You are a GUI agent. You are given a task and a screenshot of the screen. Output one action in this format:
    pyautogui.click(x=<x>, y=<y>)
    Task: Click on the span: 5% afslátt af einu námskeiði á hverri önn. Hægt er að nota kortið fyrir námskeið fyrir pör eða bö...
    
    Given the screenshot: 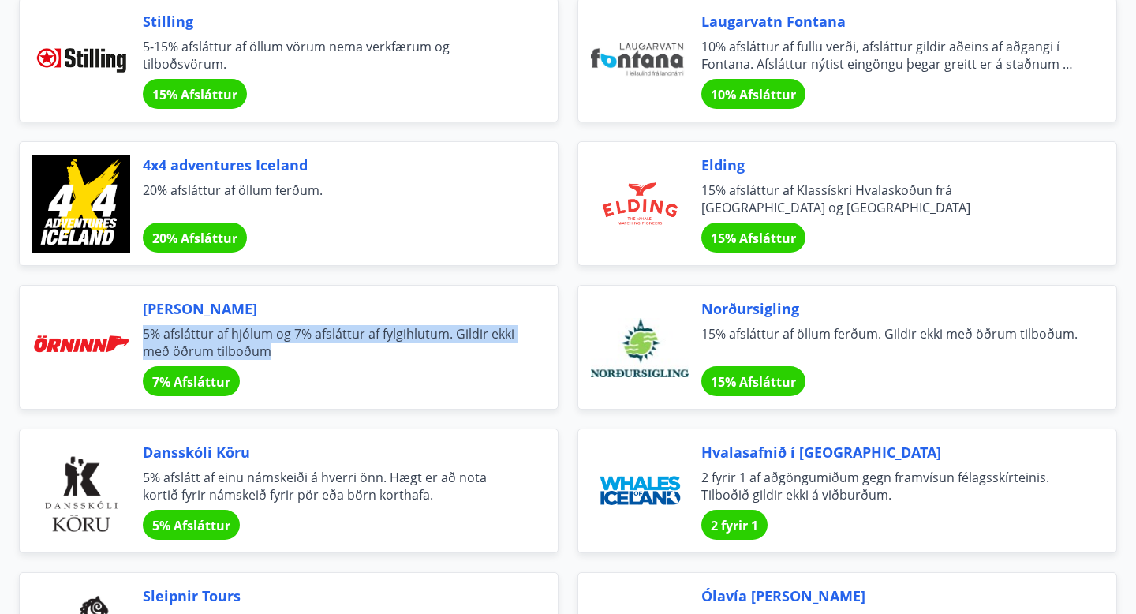 What is the action you would take?
    pyautogui.click(x=331, y=486)
    